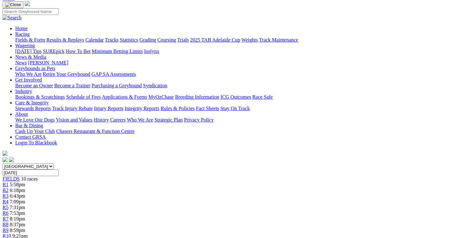 This screenshot has width=452, height=238. Describe the element at coordinates (262, 97) in the screenshot. I see `a: Race Safe` at that location.